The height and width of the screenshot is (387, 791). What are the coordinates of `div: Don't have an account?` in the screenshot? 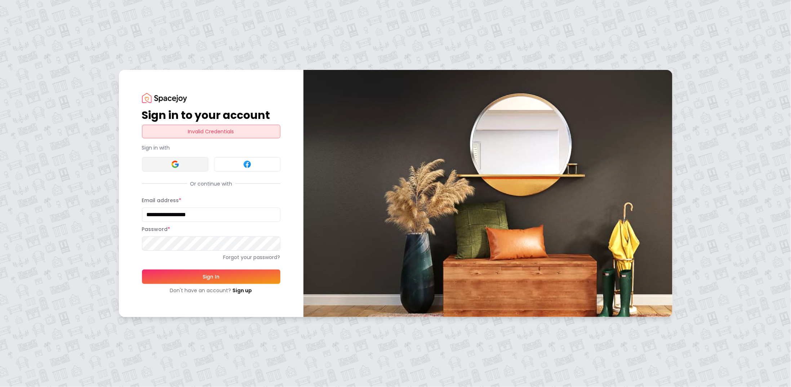 It's located at (211, 290).